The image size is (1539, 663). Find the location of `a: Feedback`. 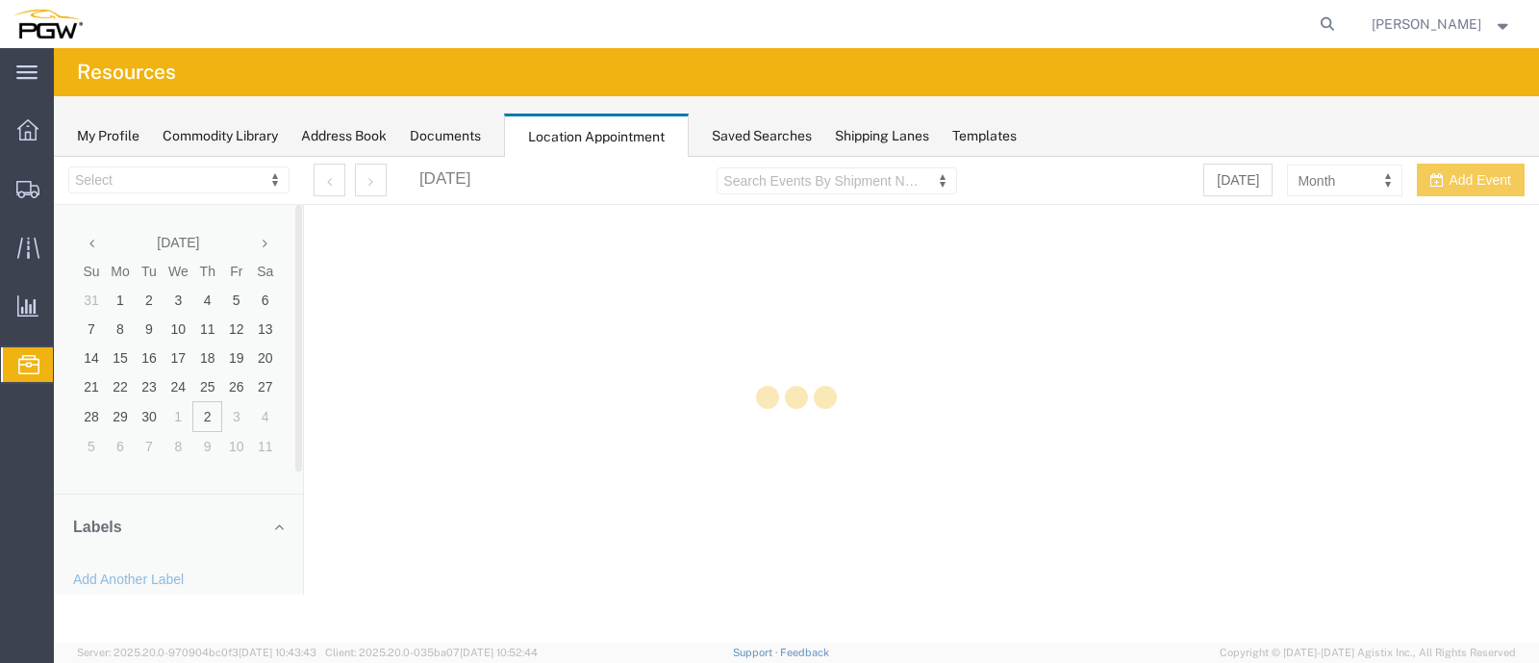

a: Feedback is located at coordinates (804, 652).